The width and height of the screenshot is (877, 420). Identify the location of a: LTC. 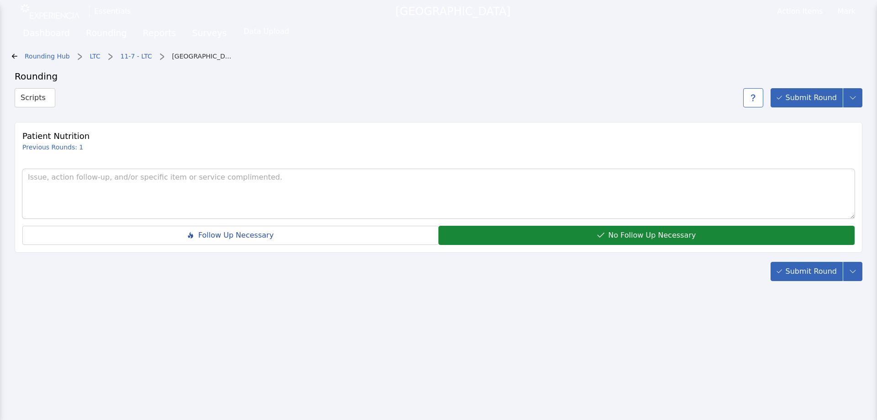
(95, 56).